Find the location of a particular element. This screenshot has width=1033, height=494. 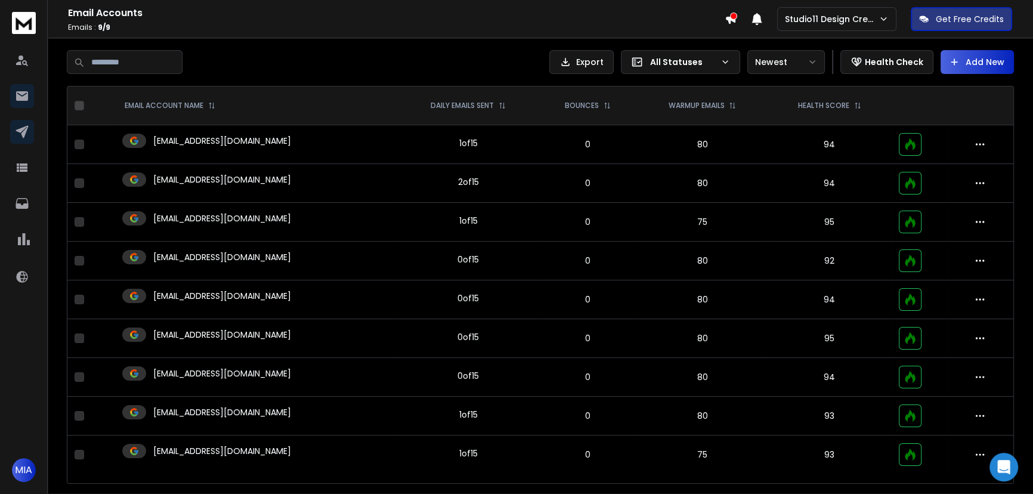

button: Newest is located at coordinates (786, 62).